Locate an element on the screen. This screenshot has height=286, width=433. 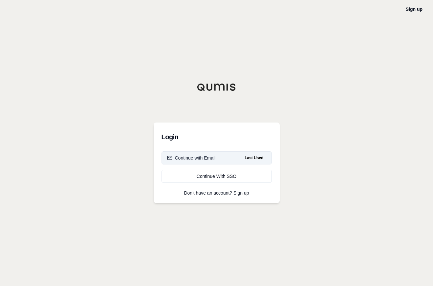
img: Qumis is located at coordinates (217, 87).